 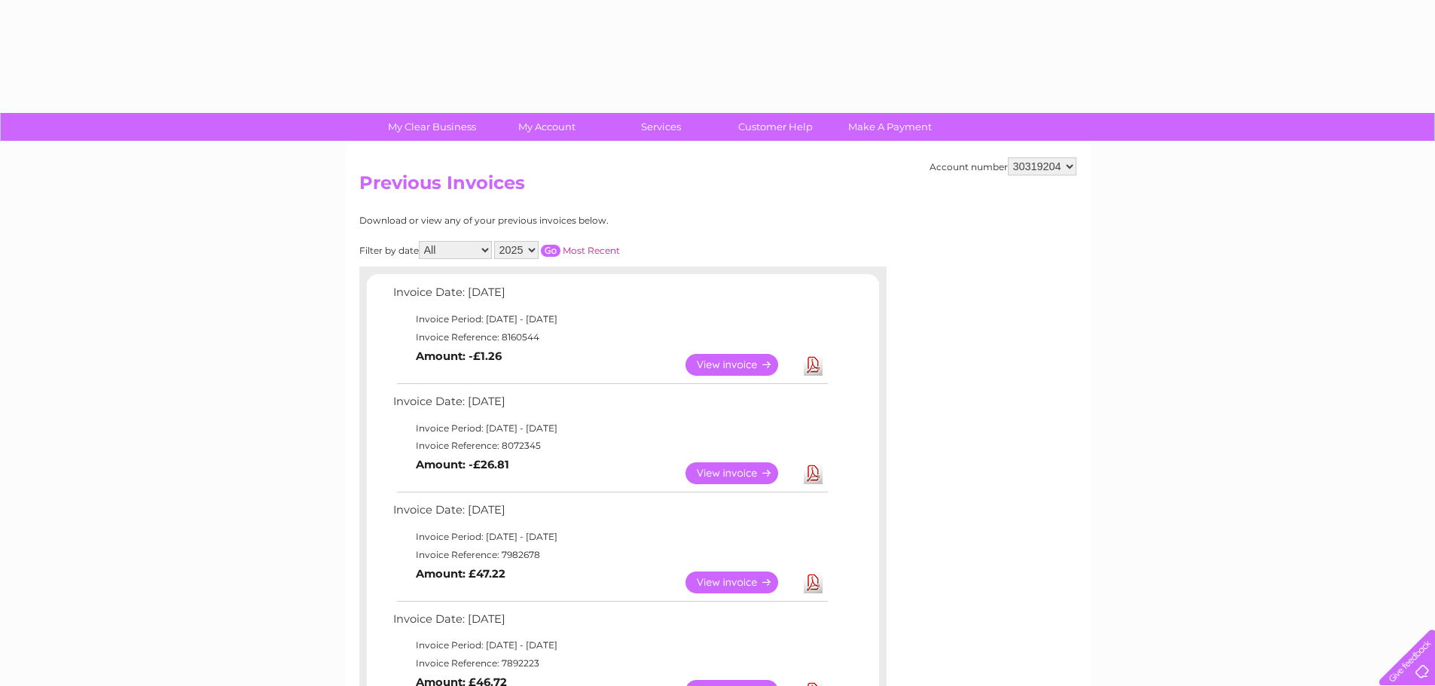 What do you see at coordinates (609, 664) in the screenshot?
I see `td: Invoice Reference: 7892223` at bounding box center [609, 664].